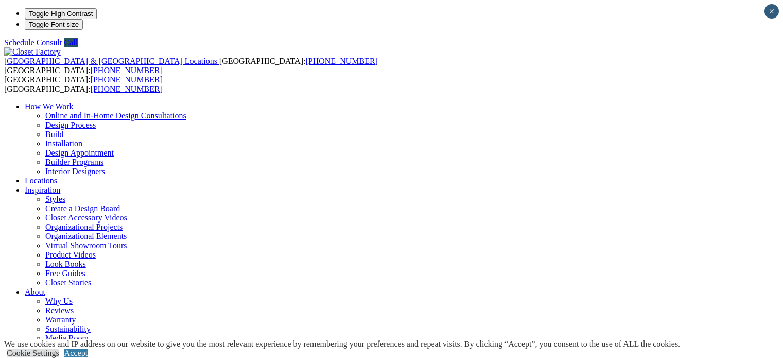 The image size is (783, 358). I want to click on a: Build, so click(55, 134).